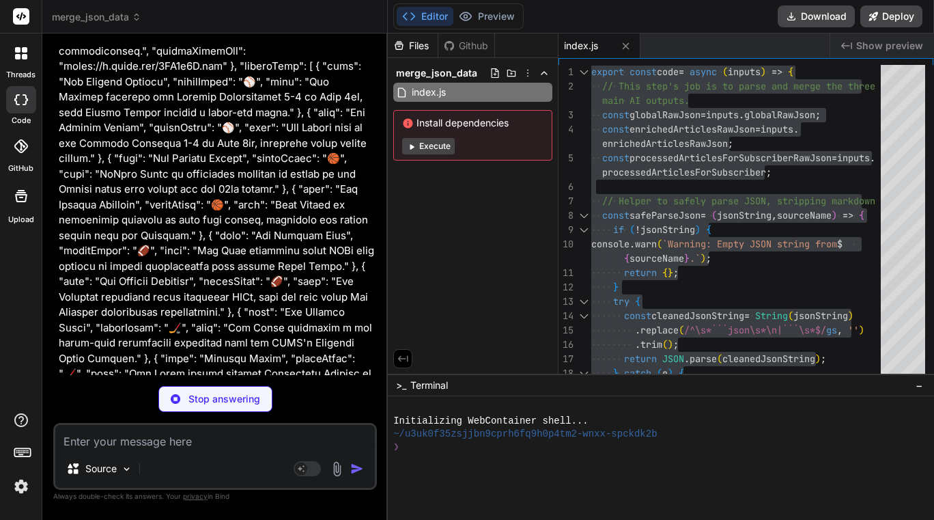  I want to click on span: Initializing WebContainer shell..., so click(491, 421).